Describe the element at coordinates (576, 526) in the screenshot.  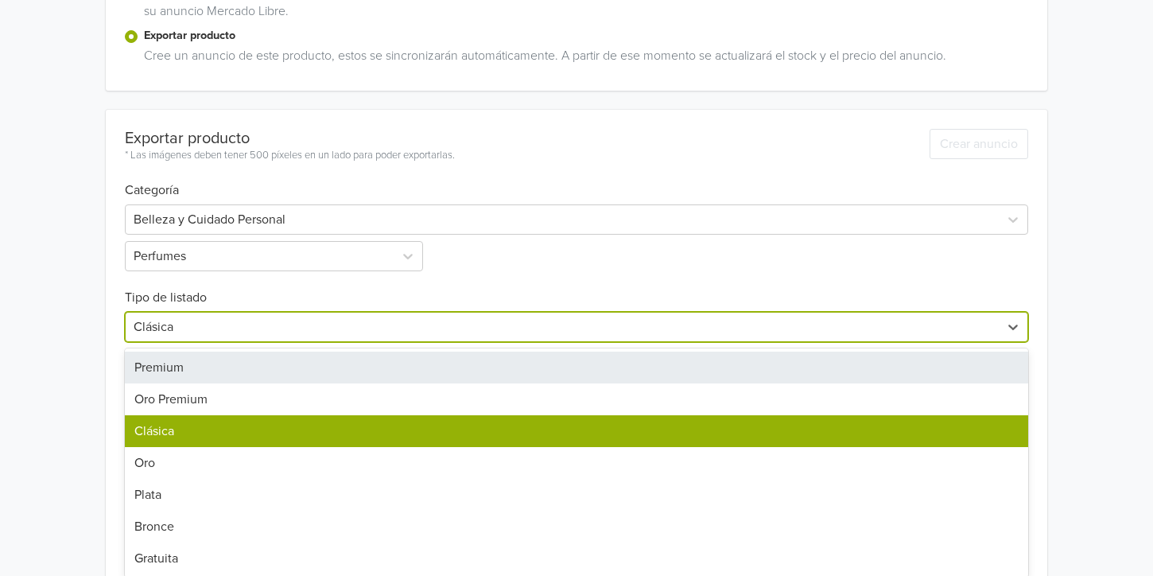
I see `div: Bronce` at that location.